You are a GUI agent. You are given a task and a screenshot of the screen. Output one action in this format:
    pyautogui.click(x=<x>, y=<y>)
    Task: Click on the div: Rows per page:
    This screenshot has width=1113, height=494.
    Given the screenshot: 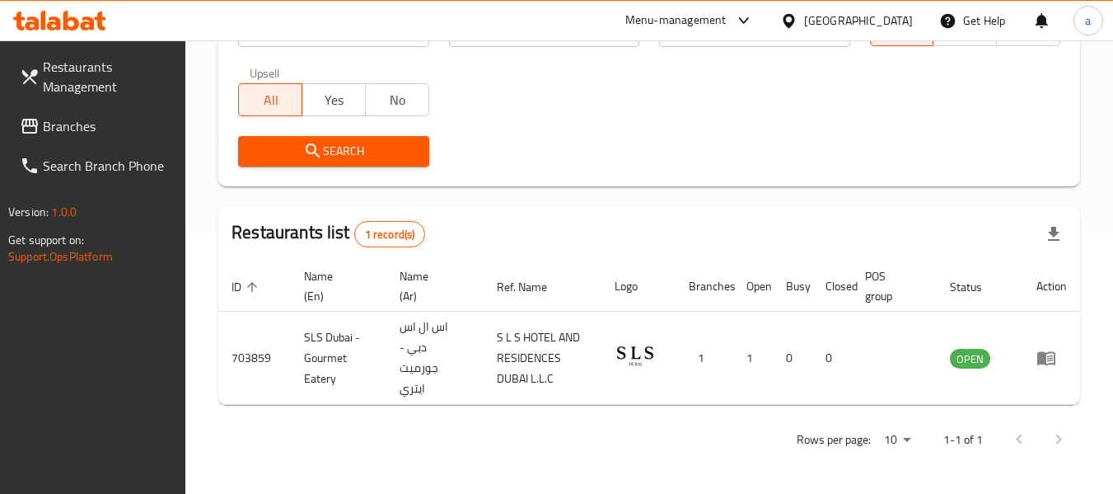 What is the action you would take?
    pyautogui.click(x=897, y=440)
    